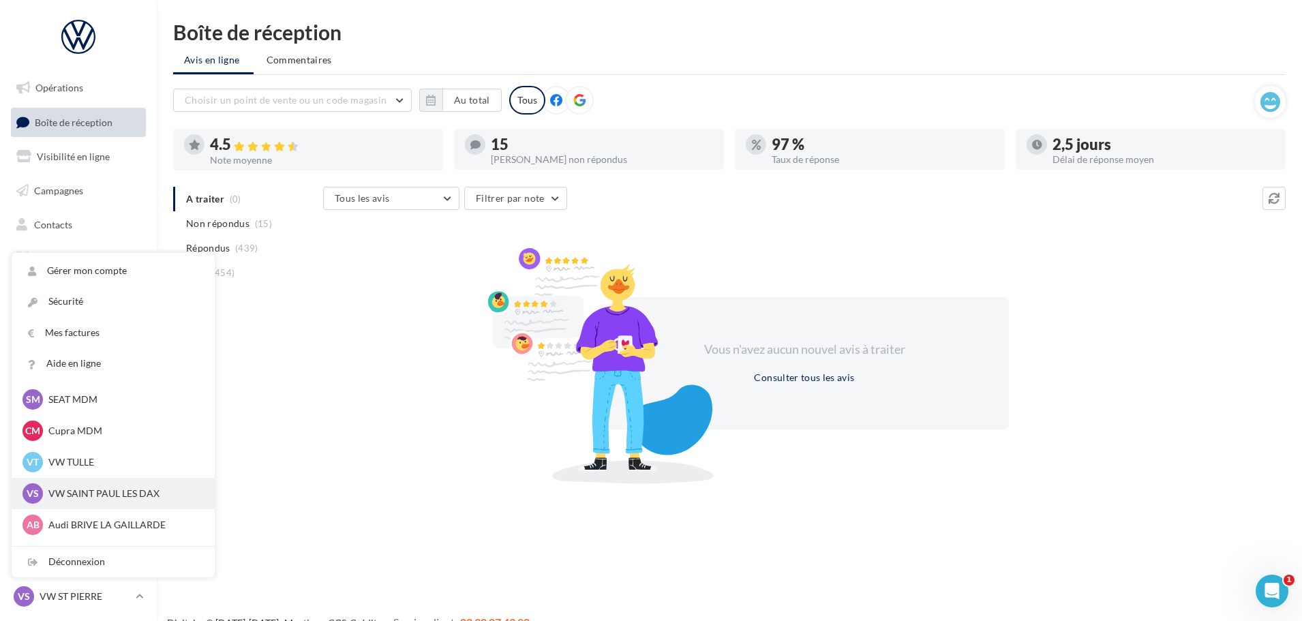 Image resolution: width=1302 pixels, height=621 pixels. I want to click on div: 2,5 jours, so click(1164, 145).